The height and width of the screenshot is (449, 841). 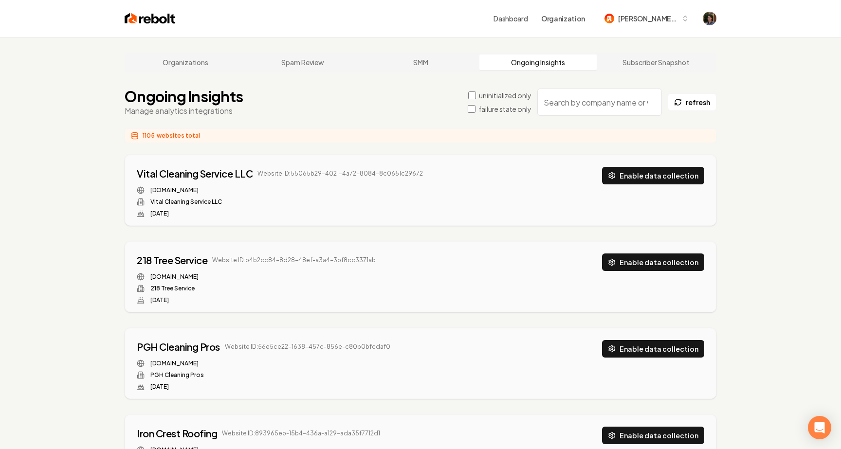 I want to click on a: Dashboard, so click(x=511, y=19).